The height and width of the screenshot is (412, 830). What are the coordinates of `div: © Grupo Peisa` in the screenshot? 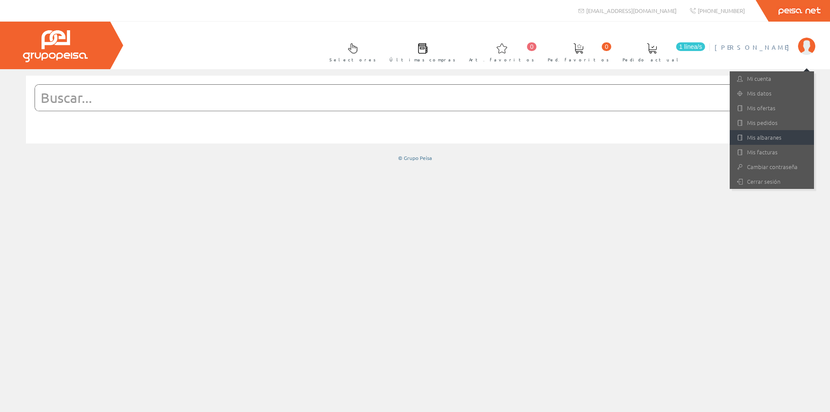 It's located at (415, 158).